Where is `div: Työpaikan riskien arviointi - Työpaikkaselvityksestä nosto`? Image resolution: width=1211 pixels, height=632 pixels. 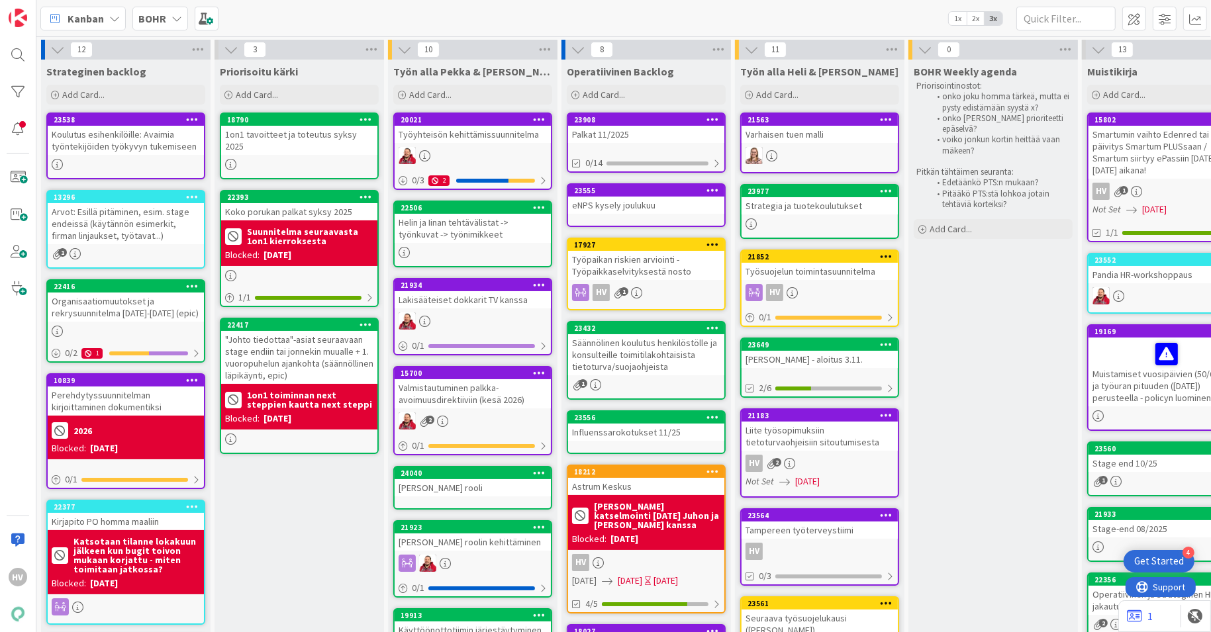 div: Työpaikan riskien arviointi - Työpaikkaselvityksestä nosto is located at coordinates (646, 265).